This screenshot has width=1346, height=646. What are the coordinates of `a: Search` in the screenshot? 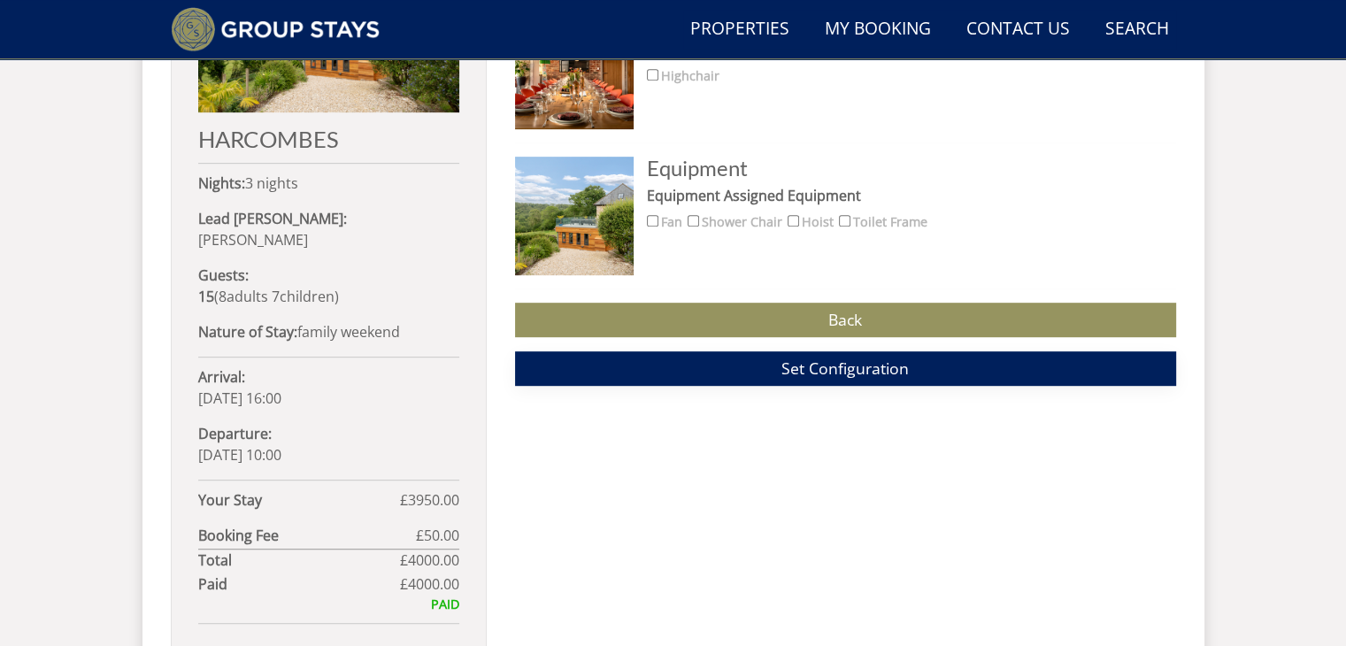 It's located at (1137, 29).